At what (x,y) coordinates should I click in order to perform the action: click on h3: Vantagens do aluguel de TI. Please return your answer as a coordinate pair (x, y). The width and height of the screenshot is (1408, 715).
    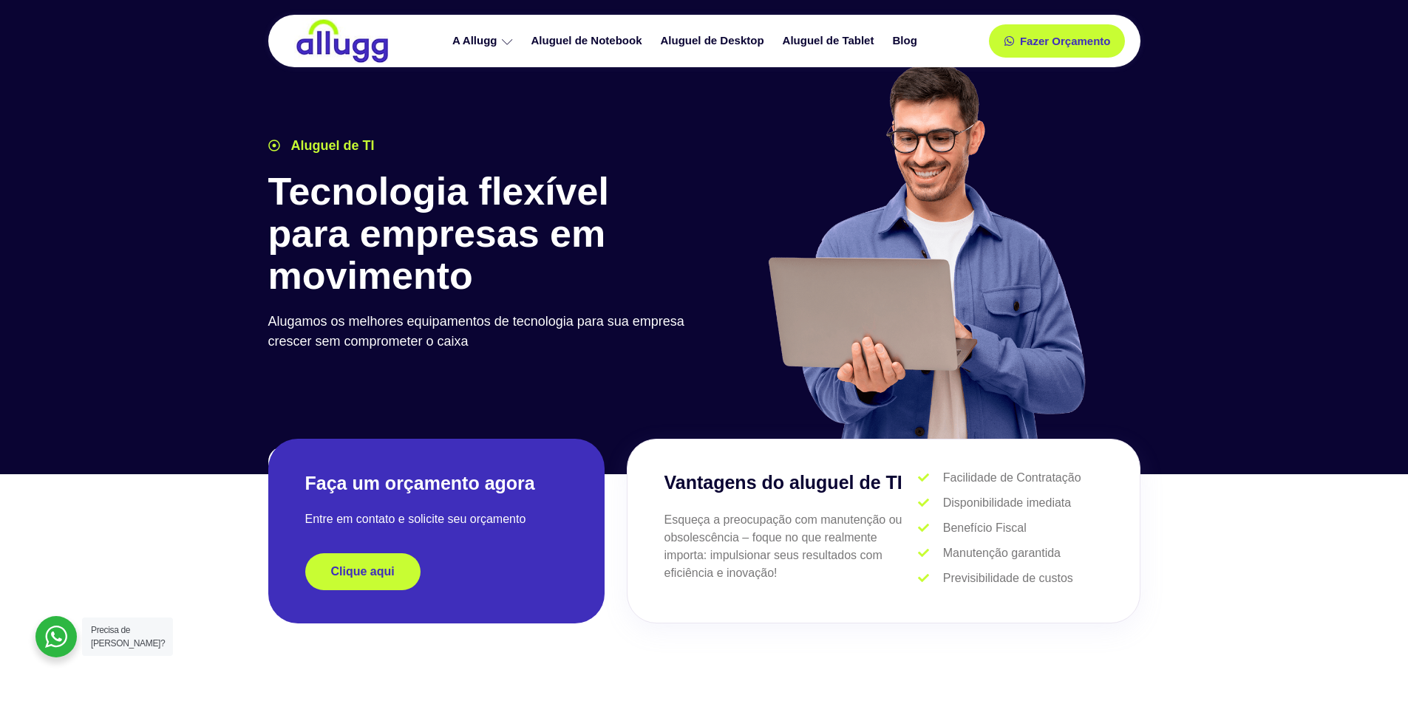
    Looking at the image, I should click on (792, 483).